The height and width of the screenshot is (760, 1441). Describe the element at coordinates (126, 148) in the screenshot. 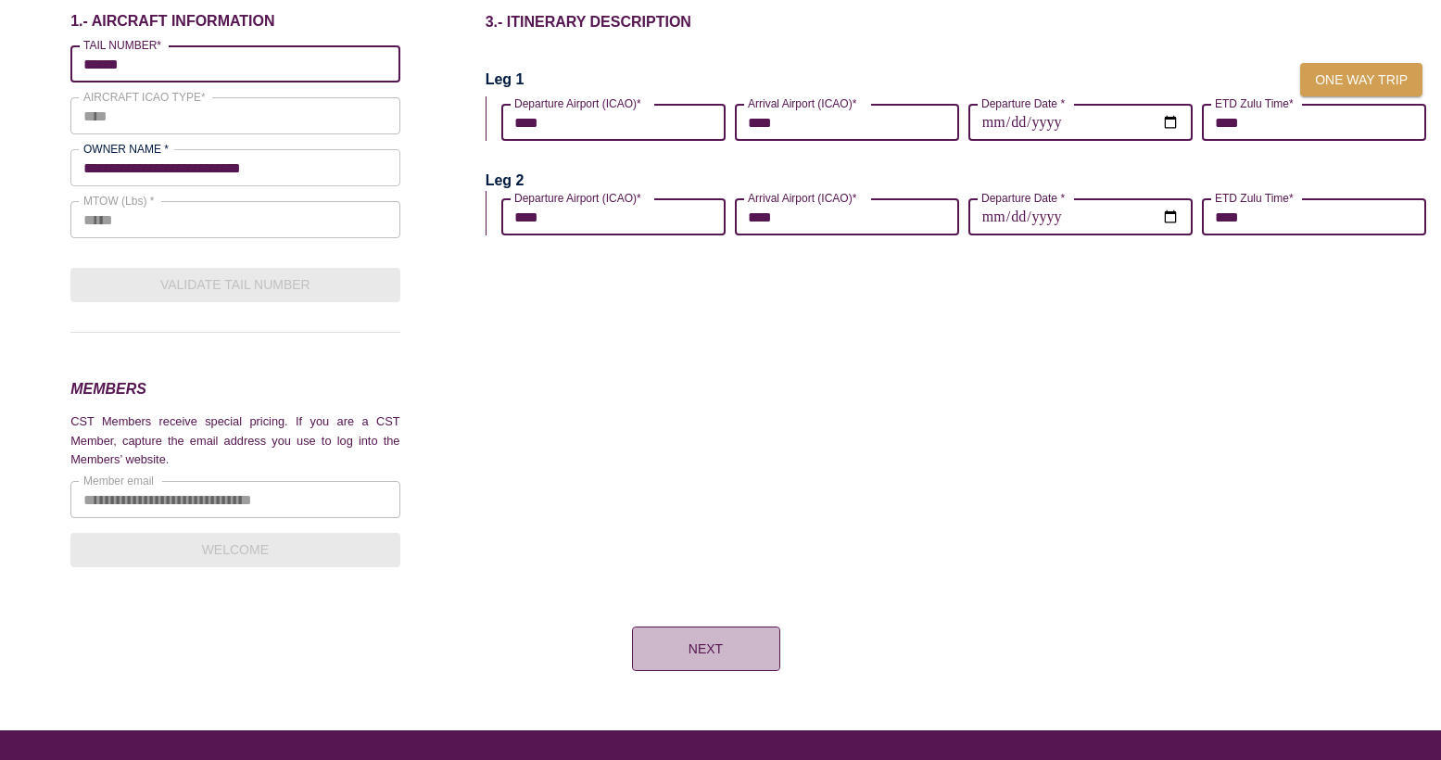

I see `label: OWNER NAME *` at that location.